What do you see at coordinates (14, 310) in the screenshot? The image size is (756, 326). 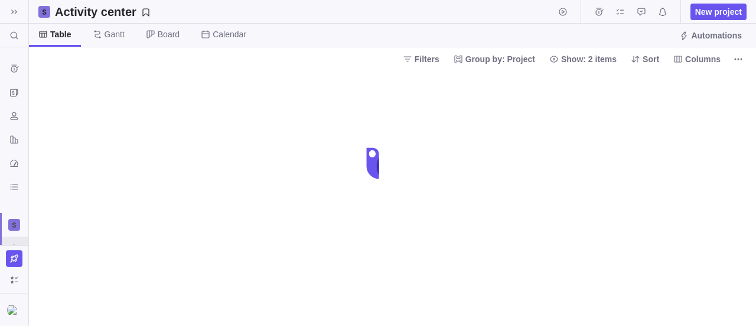 I see `div: Tammy Connors` at bounding box center [14, 310].